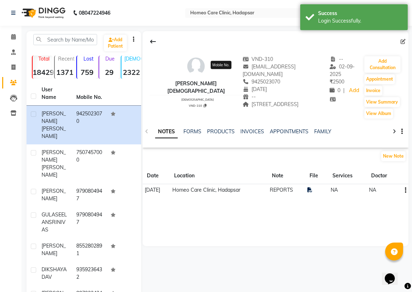  I want to click on strong: 18429, so click(43, 72).